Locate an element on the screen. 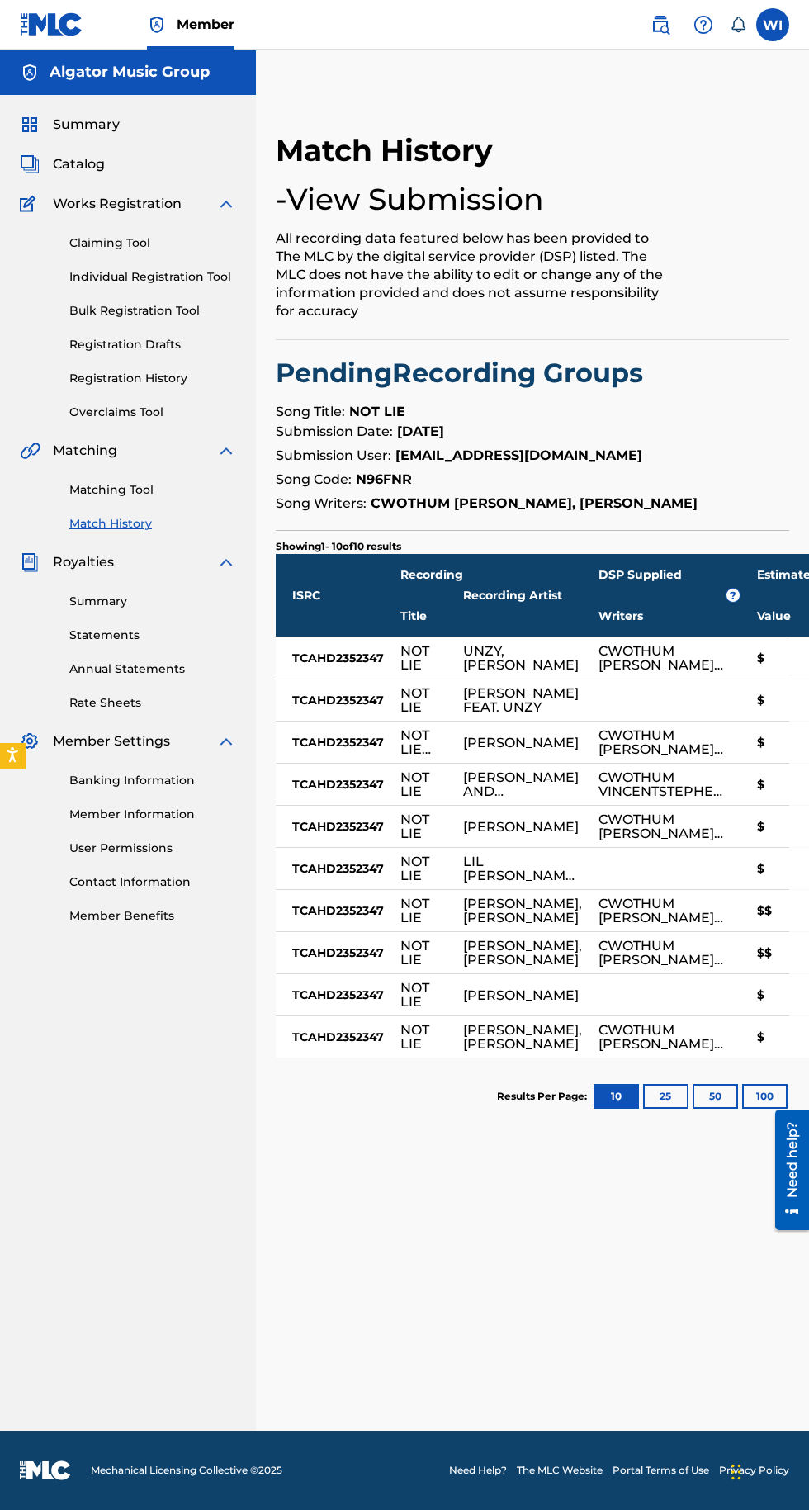 This screenshot has width=809, height=1510. span: Song Title: is located at coordinates (311, 411).